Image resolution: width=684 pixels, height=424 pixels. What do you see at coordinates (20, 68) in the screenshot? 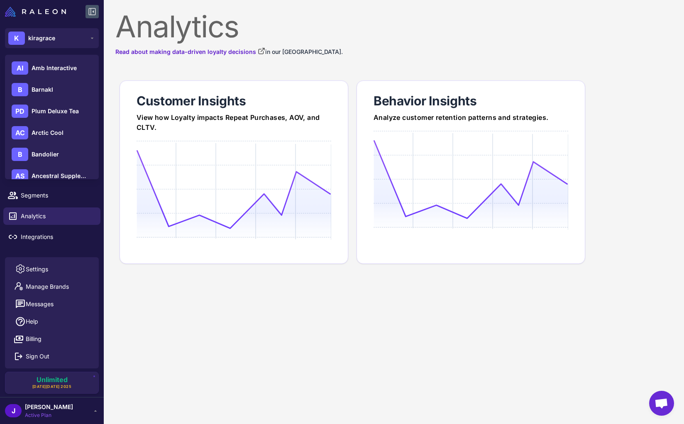
I see `div: AI` at bounding box center [20, 68].